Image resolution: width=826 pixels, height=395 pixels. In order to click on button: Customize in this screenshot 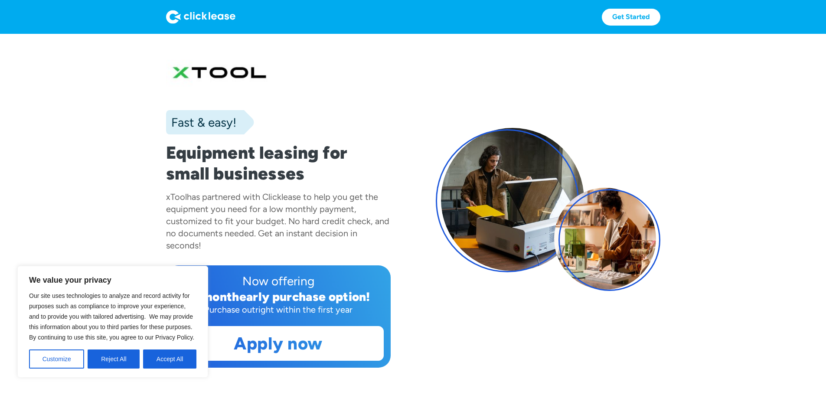, I will do `click(56, 359)`.